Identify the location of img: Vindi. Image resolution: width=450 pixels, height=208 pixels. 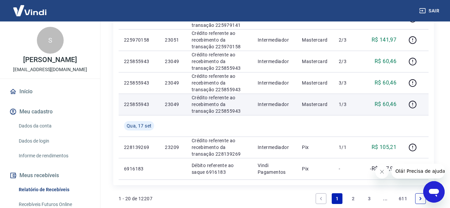
(30, 10).